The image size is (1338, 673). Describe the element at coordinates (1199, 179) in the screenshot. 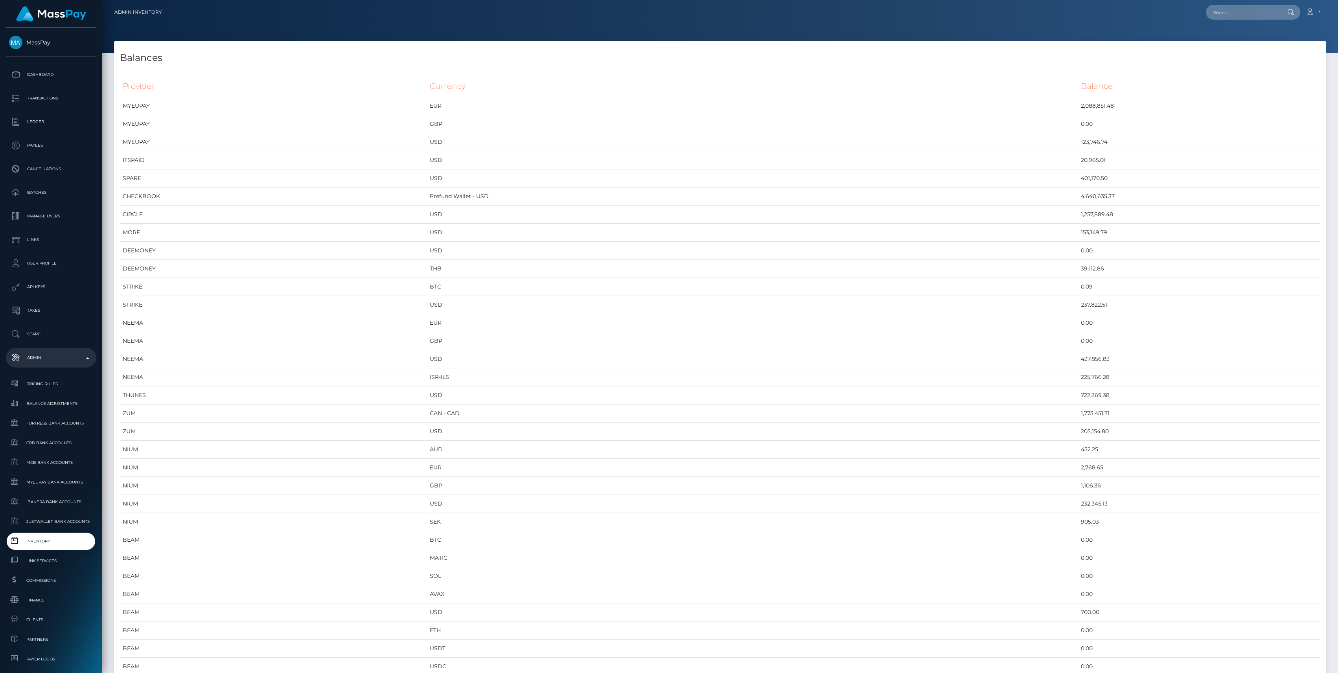

I see `td: 401,170.50` at that location.